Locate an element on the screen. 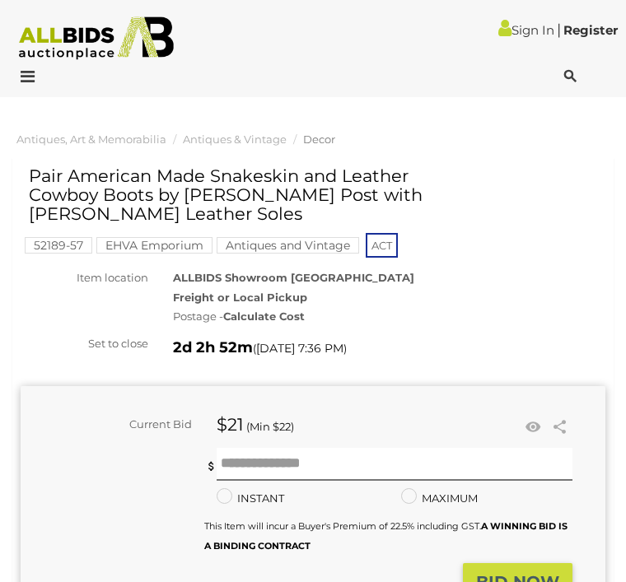 The width and height of the screenshot is (626, 582). span: Antiques, Art & Memorabilia is located at coordinates (91, 139).